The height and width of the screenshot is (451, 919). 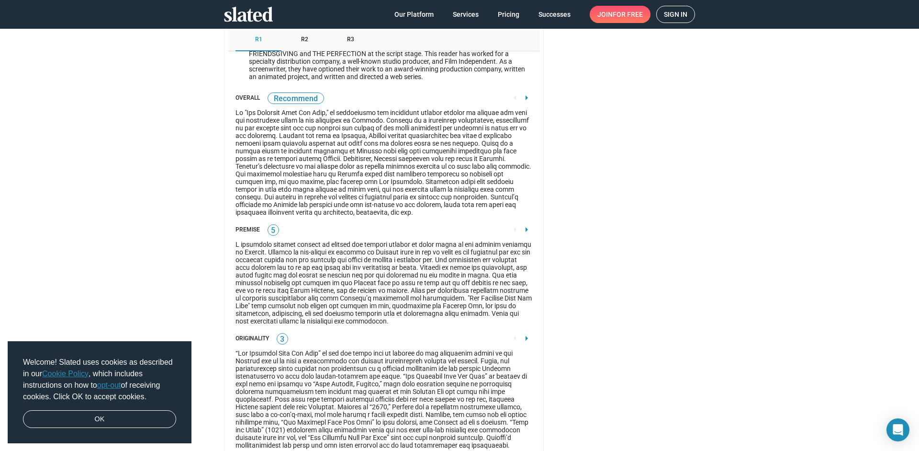 What do you see at coordinates (628, 14) in the screenshot?
I see `span: for free` at bounding box center [628, 14].